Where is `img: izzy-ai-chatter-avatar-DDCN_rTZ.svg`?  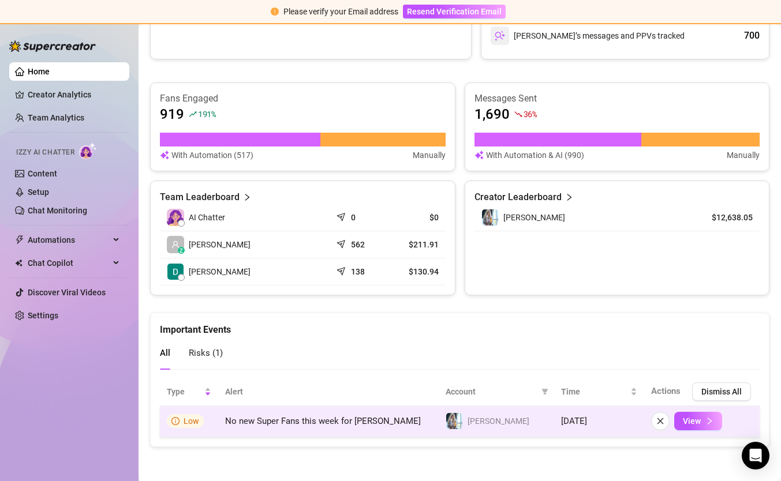 img: izzy-ai-chatter-avatar-DDCN_rTZ.svg is located at coordinates (175, 218).